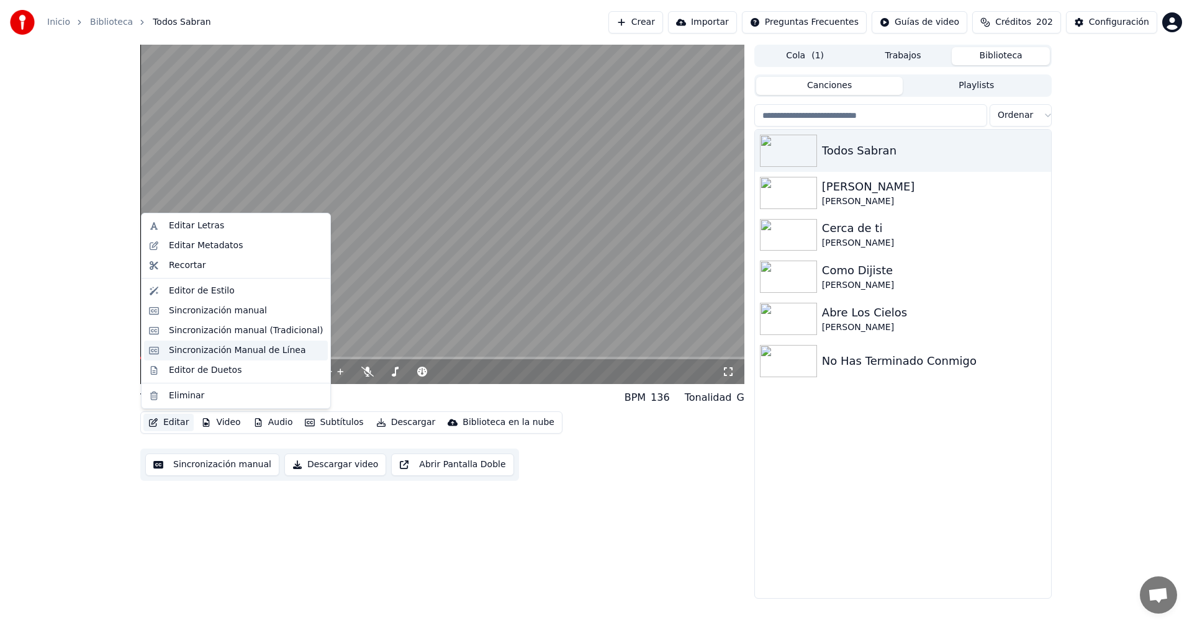 The height and width of the screenshot is (626, 1192). Describe the element at coordinates (934, 271) in the screenshot. I see `div: Como Dijiste` at that location.